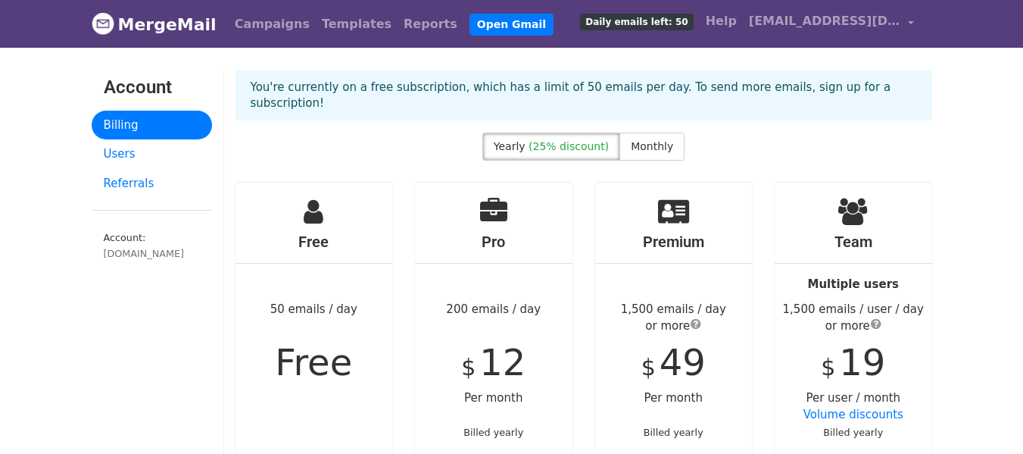 The width and height of the screenshot is (1023, 454). I want to click on strong: Multiple users, so click(854, 284).